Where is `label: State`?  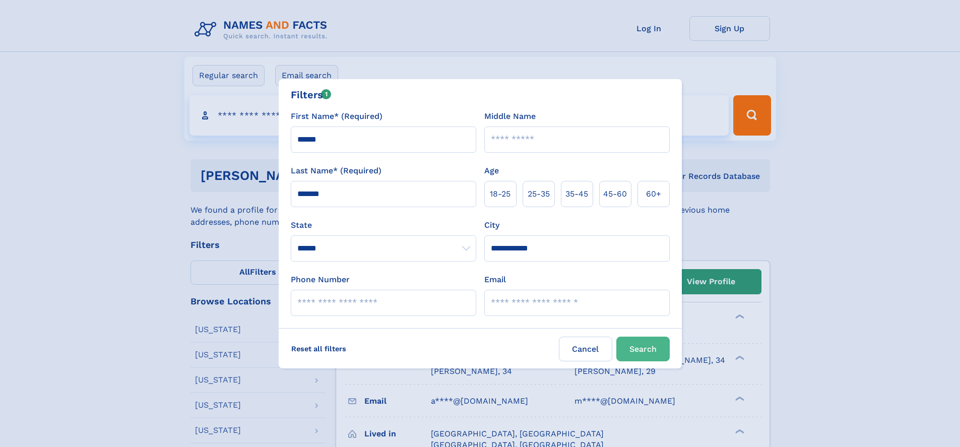
label: State is located at coordinates (383, 225).